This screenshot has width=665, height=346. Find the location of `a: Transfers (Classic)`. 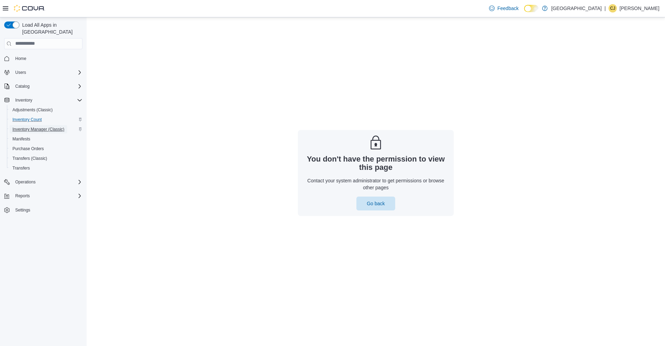

a: Transfers (Classic) is located at coordinates (30, 158).